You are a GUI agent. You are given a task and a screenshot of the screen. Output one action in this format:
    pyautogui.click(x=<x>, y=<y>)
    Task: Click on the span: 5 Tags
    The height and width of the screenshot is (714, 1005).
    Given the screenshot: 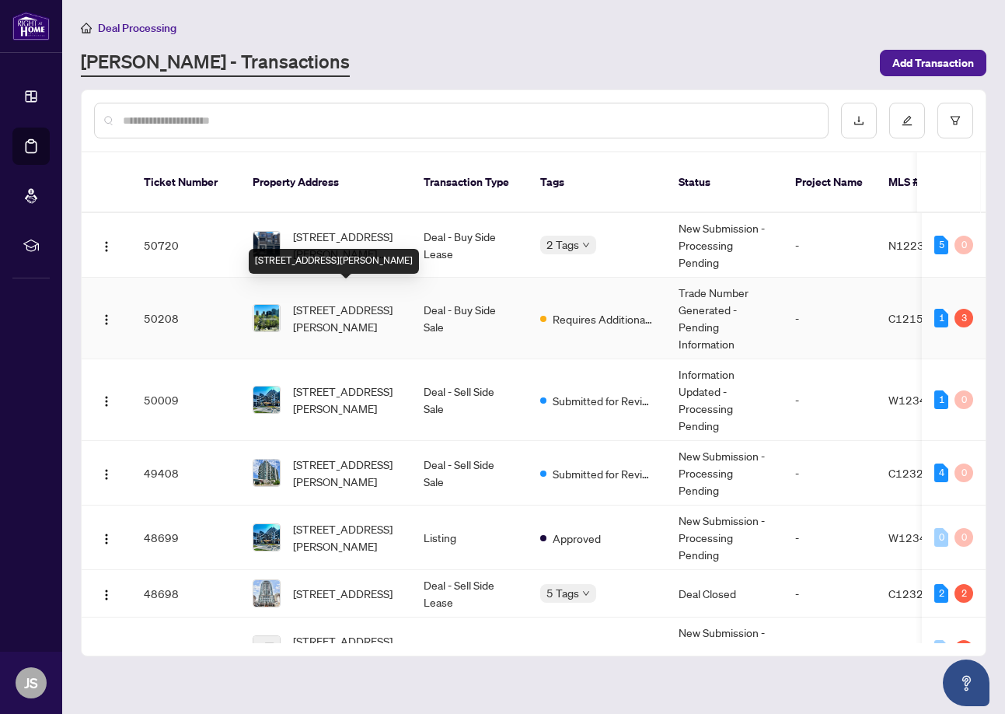 What is the action you would take?
    pyautogui.click(x=563, y=592)
    